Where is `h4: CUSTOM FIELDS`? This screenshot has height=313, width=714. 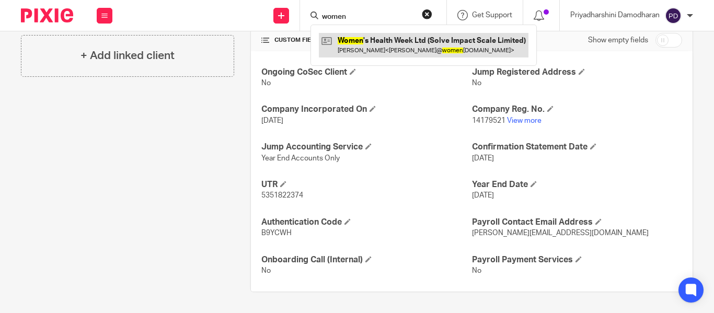 h4: CUSTOM FIELDS is located at coordinates (366, 40).